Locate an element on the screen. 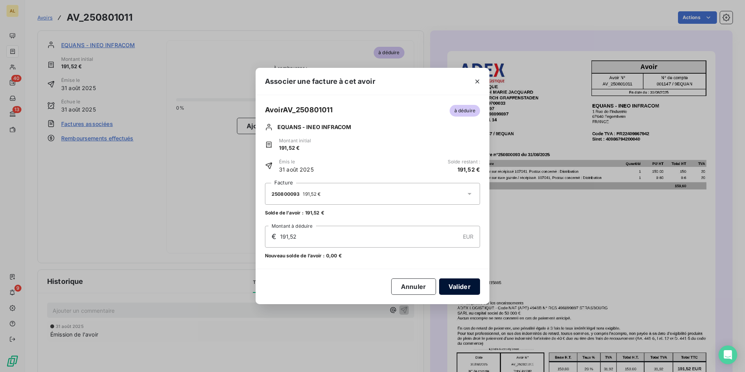 This screenshot has height=372, width=745. button: Annuler is located at coordinates (413, 286).